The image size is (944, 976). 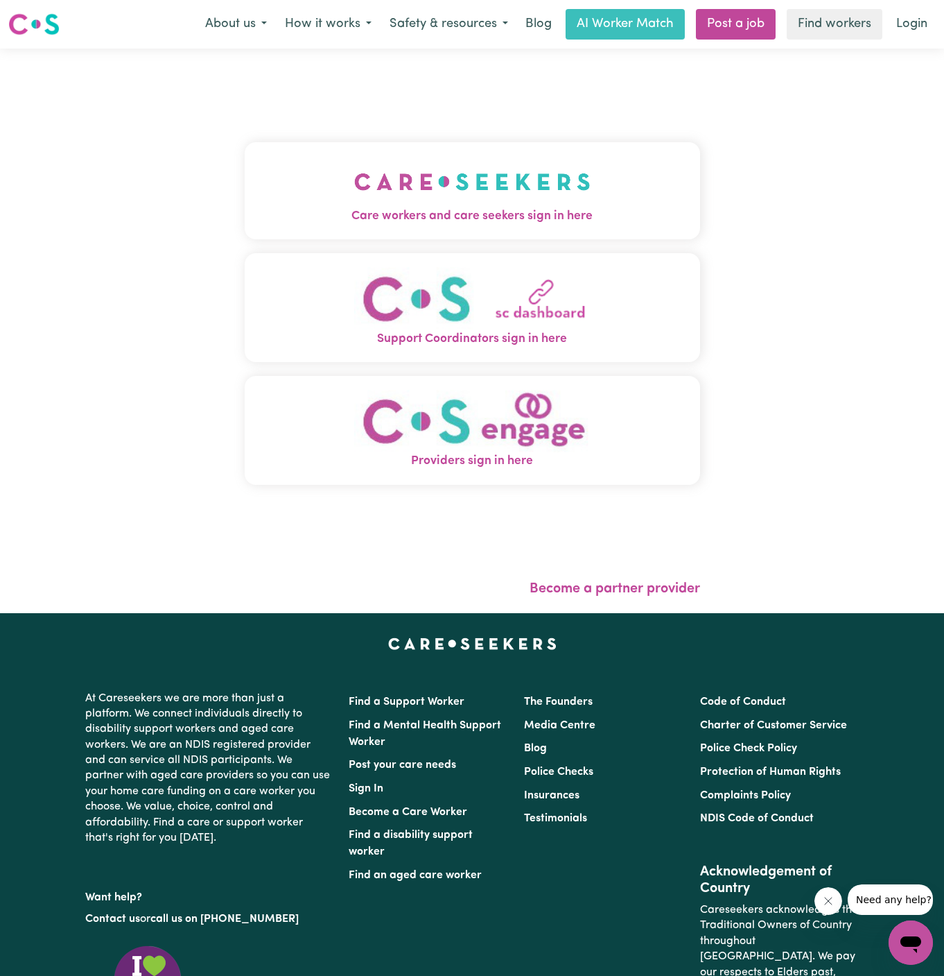 What do you see at coordinates (406, 702) in the screenshot?
I see `a: Find a Support Worker` at bounding box center [406, 702].